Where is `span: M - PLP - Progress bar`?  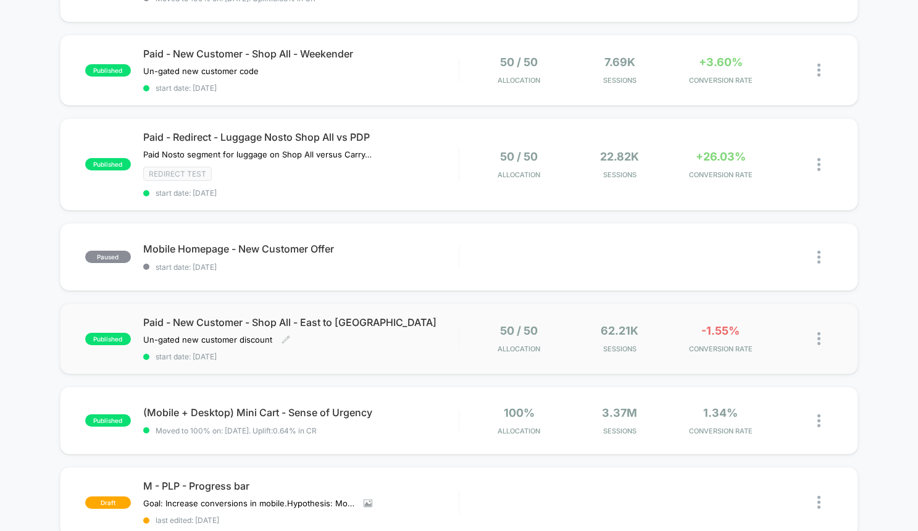
span: M - PLP - Progress bar is located at coordinates (301, 486).